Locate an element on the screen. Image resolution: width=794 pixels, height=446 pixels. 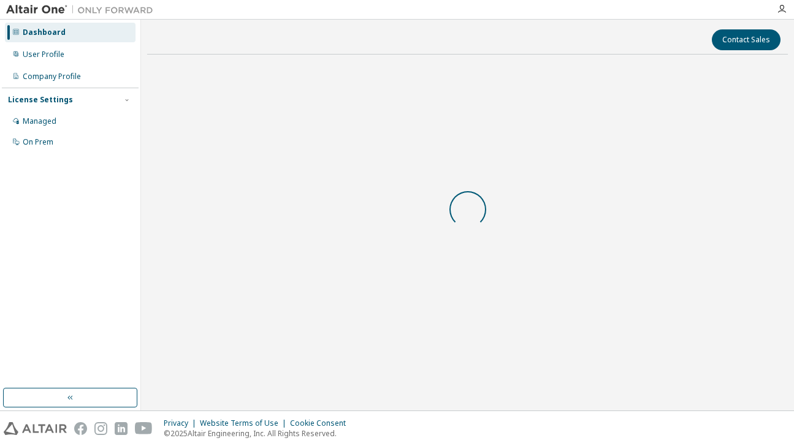
img: linkedin.svg is located at coordinates (121, 428).